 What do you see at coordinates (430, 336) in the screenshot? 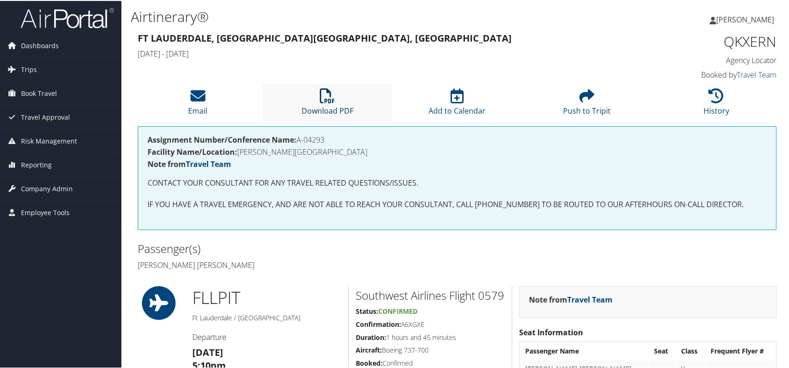
I see `h5: 1 hours and 45 minutes` at bounding box center [430, 336].